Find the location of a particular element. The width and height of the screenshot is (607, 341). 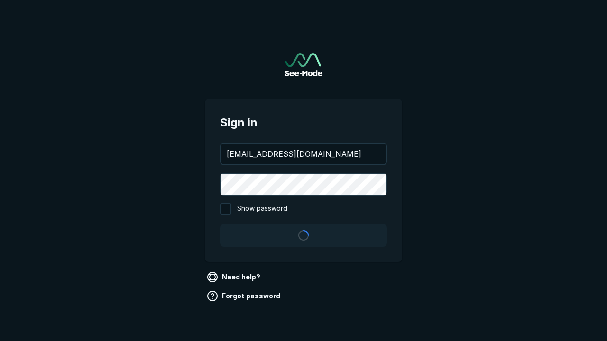

input: your@email.com is located at coordinates (303, 154).